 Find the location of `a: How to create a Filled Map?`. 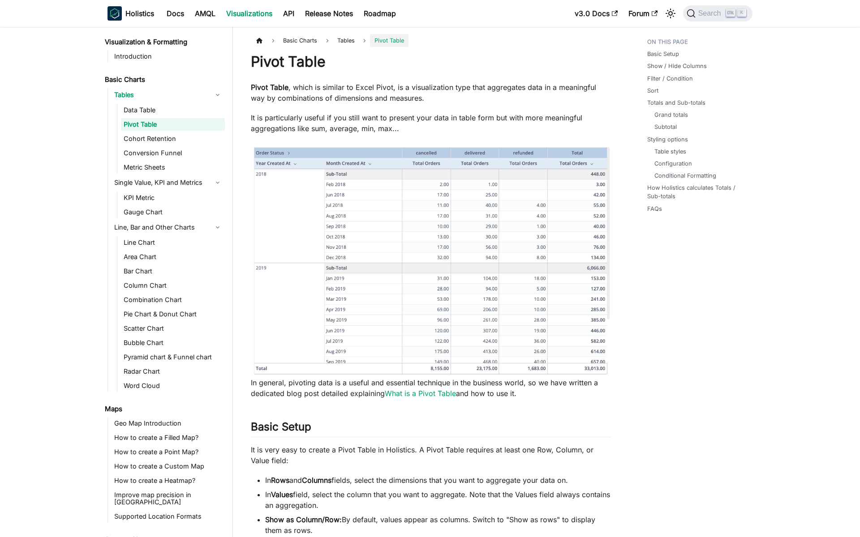

a: How to create a Filled Map? is located at coordinates (168, 438).